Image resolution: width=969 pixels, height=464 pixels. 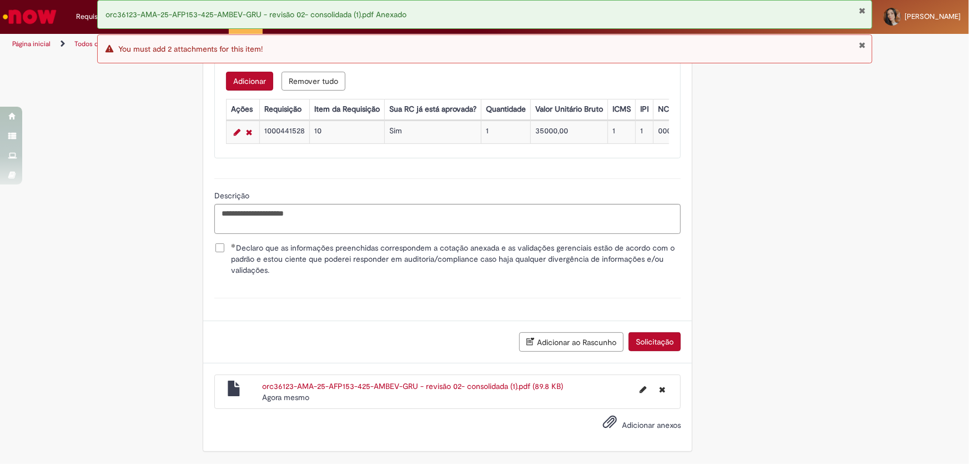 I want to click on span: Obrigatório Preenchido, so click(x=233, y=245).